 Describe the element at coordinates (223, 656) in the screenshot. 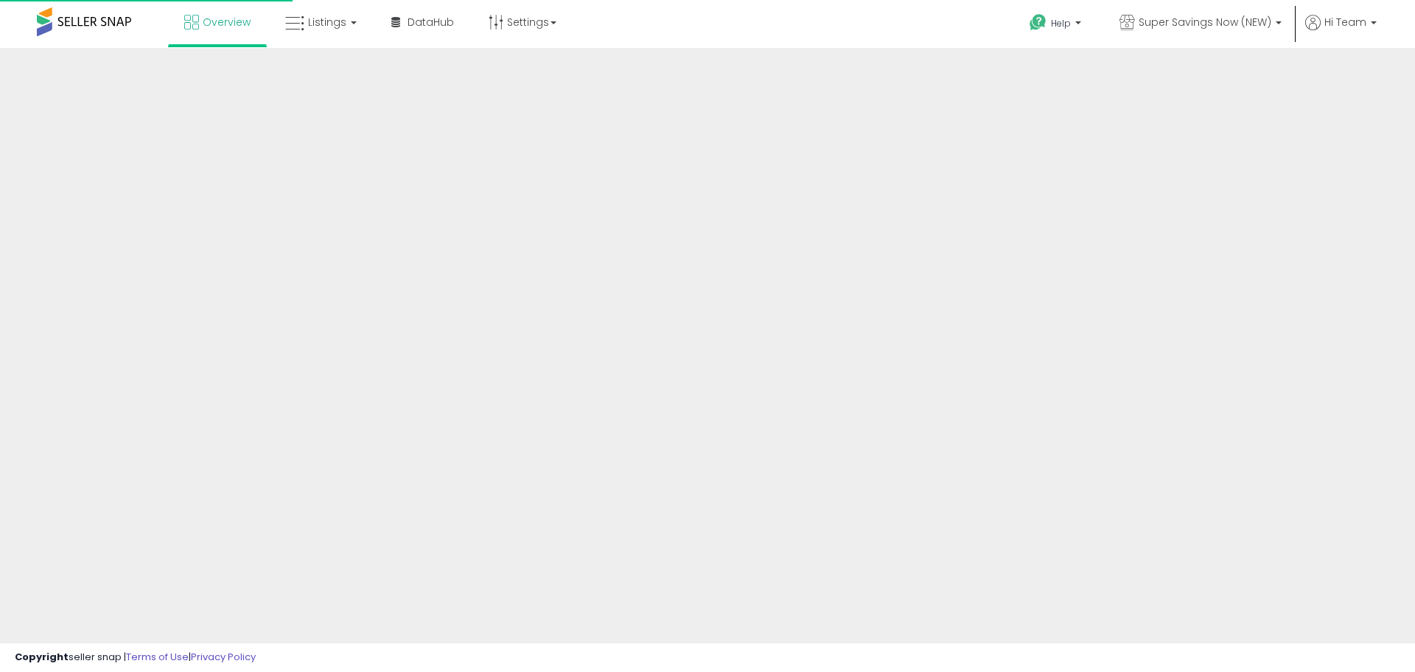

I see `a: Privacy Policy` at that location.